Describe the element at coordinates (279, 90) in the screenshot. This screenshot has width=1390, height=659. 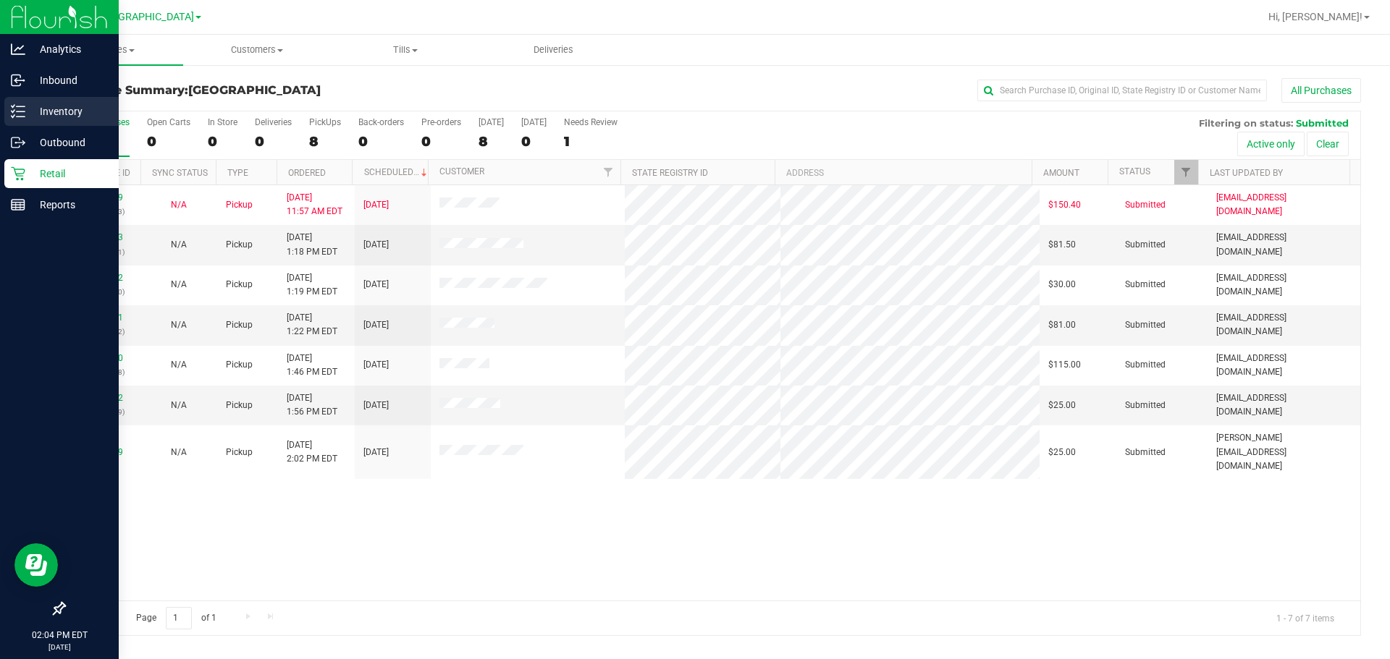
I see `h3: Purchase Summary:` at that location.